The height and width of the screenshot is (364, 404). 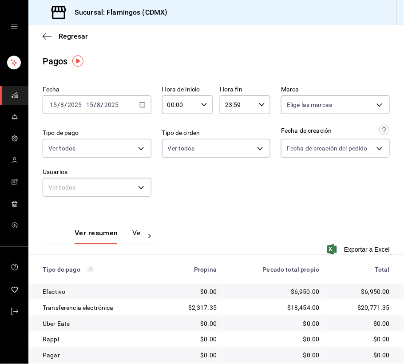 What do you see at coordinates (78, 61) in the screenshot?
I see `img: Marcador de información sobre herramientas` at bounding box center [78, 61].